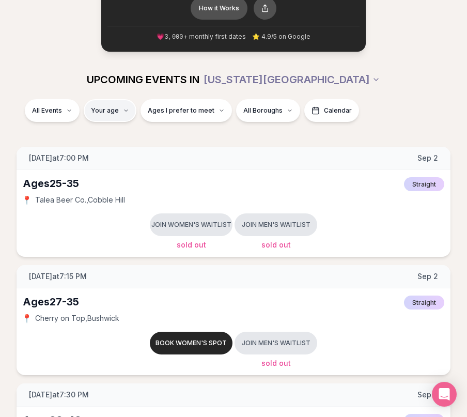 This screenshot has height=417, width=467. What do you see at coordinates (281, 37) in the screenshot?
I see `span: ⭐ 4.9/5 on Google` at bounding box center [281, 37].